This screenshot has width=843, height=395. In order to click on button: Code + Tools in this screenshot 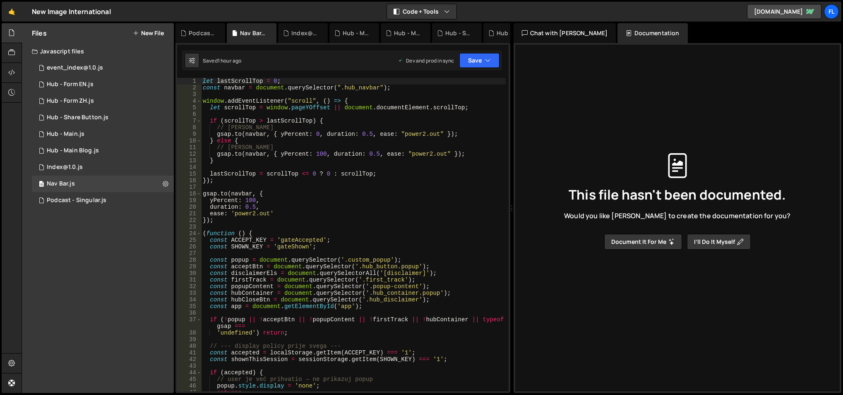, I will do `click(422, 12)`.